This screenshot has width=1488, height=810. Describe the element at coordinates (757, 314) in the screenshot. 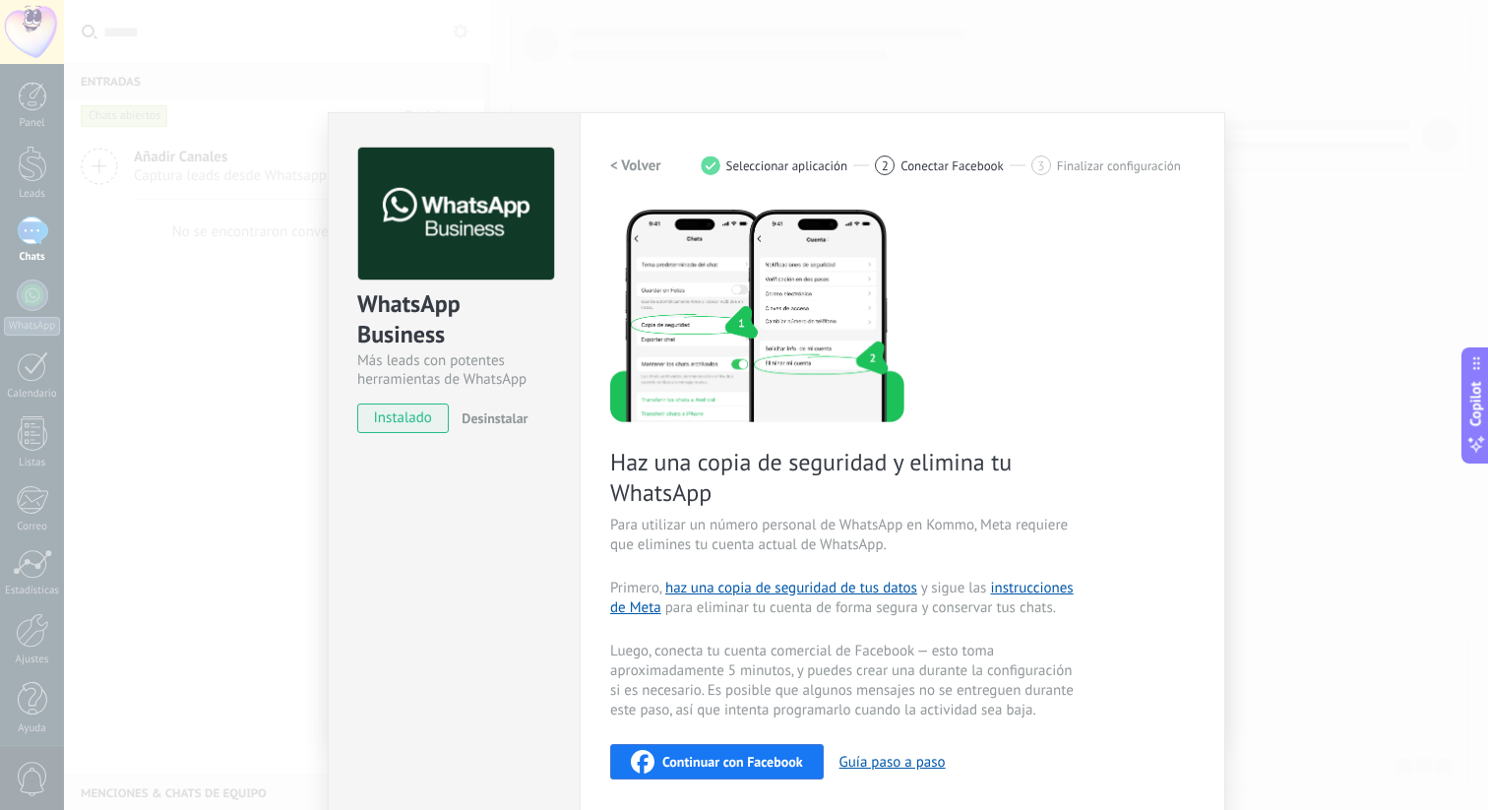

I see `img: delete personal phone` at that location.